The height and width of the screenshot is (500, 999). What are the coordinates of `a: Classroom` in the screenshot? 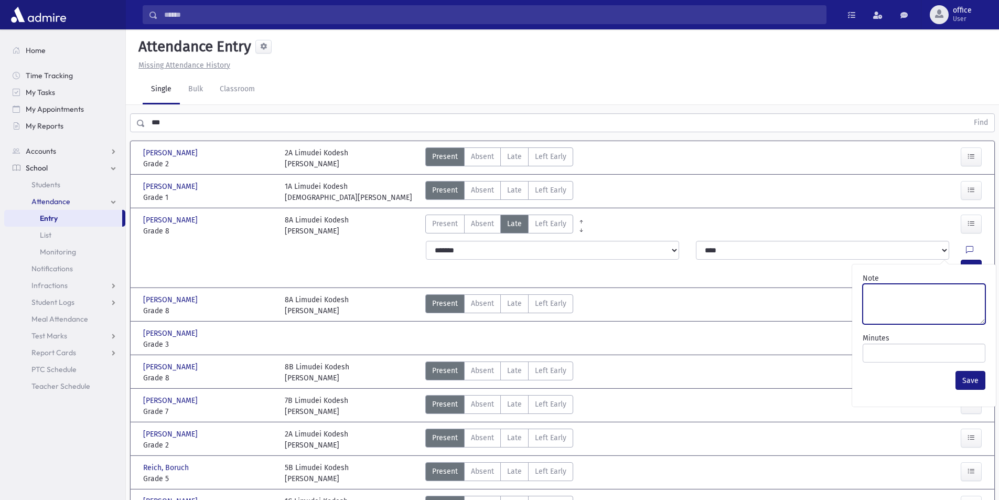 It's located at (237, 90).